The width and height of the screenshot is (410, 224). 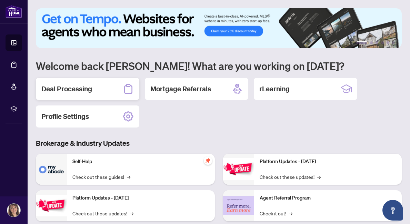 What do you see at coordinates (219, 143) in the screenshot?
I see `h3: Brokerage & Industry Updates` at bounding box center [219, 143].